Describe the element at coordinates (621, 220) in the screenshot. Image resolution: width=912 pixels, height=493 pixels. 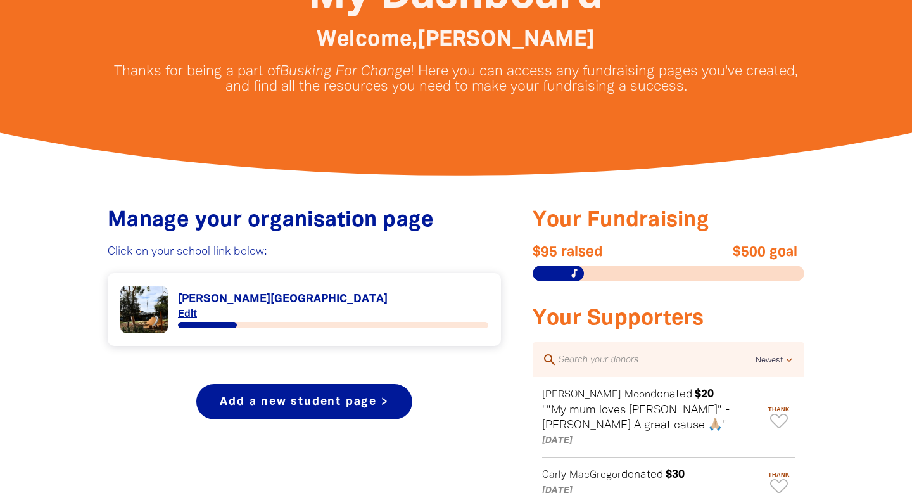
I see `span: Your Fundraising` at that location.